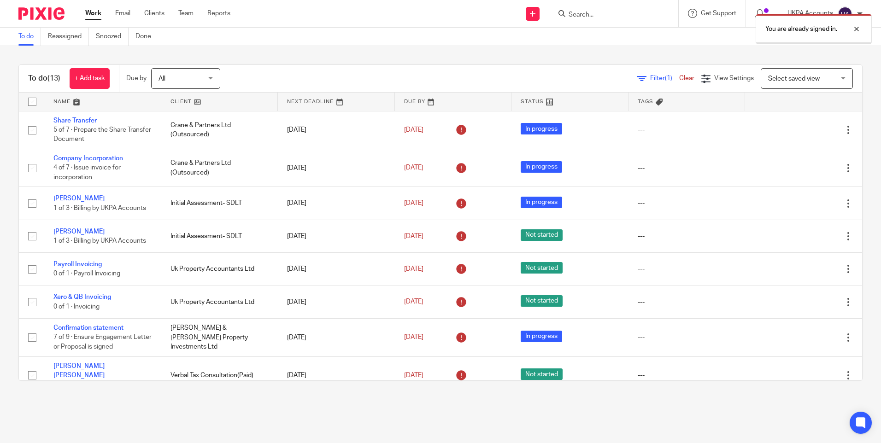 This screenshot has width=881, height=443. I want to click on span: (1), so click(669, 78).